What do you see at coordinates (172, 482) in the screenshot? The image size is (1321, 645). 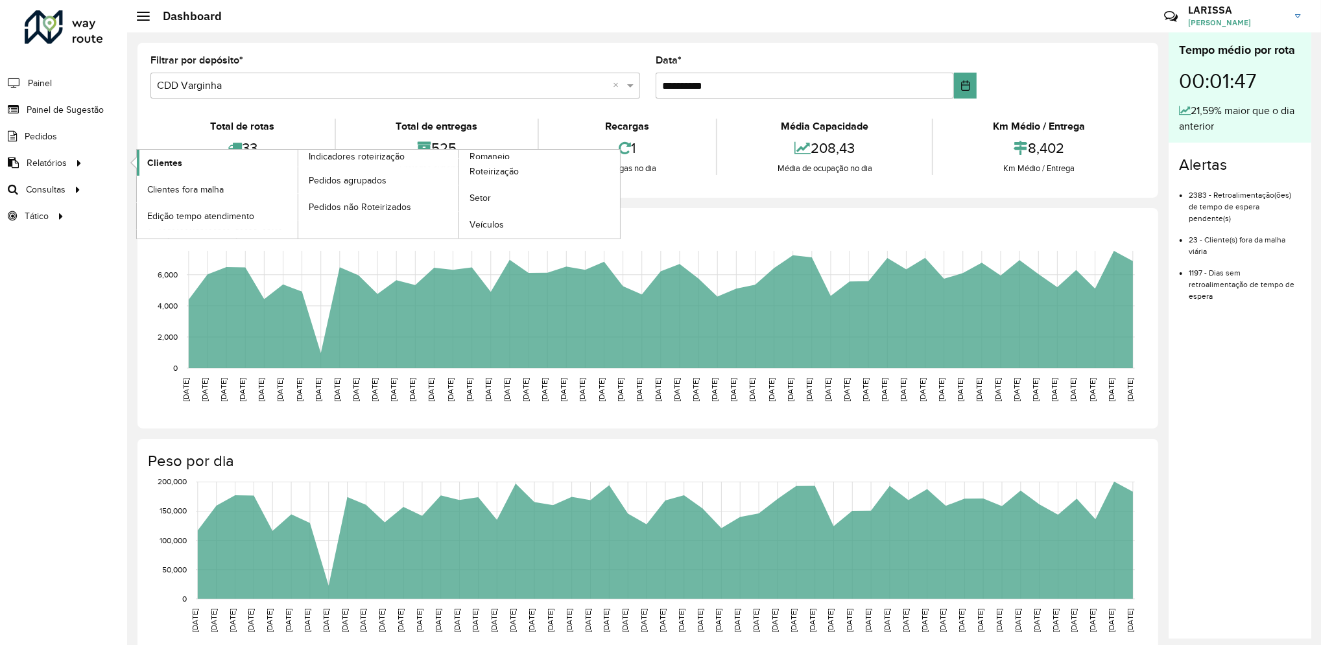 I see `text: 200,000` at bounding box center [172, 482].